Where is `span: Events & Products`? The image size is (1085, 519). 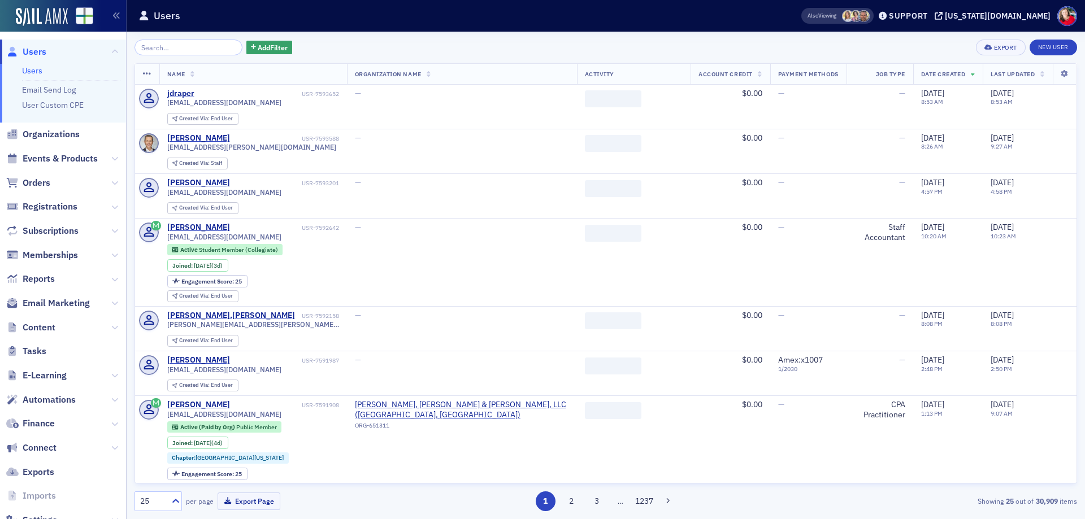 span: Events & Products is located at coordinates (60, 159).